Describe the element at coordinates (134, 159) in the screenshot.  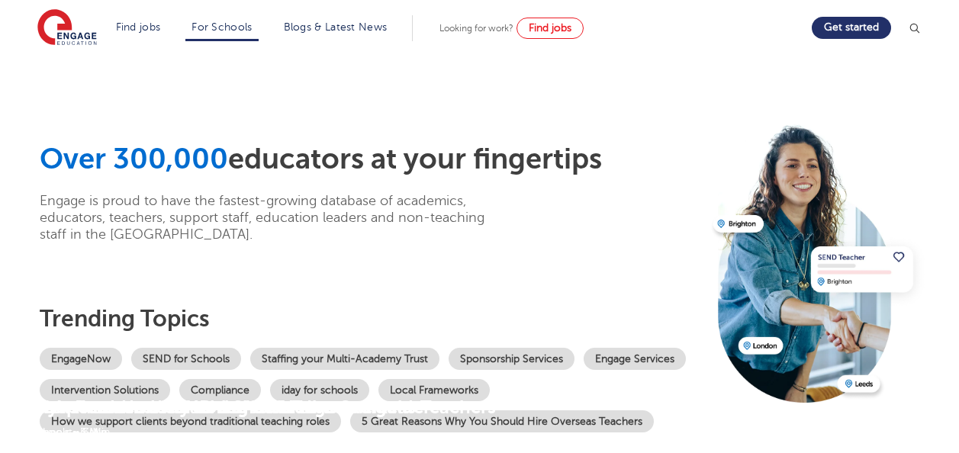
I see `span: Over 300,000` at that location.